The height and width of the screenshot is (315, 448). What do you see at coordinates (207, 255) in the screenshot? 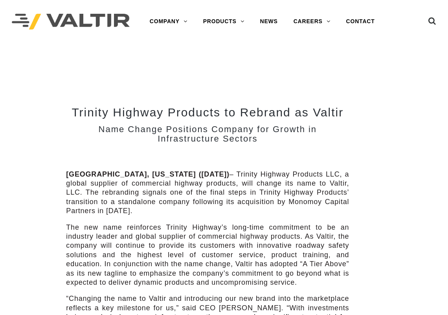
I see `p: The new name reinforces Trinity Highway’s long-time commitment to be an industry leader and globa...` at bounding box center [207, 255].